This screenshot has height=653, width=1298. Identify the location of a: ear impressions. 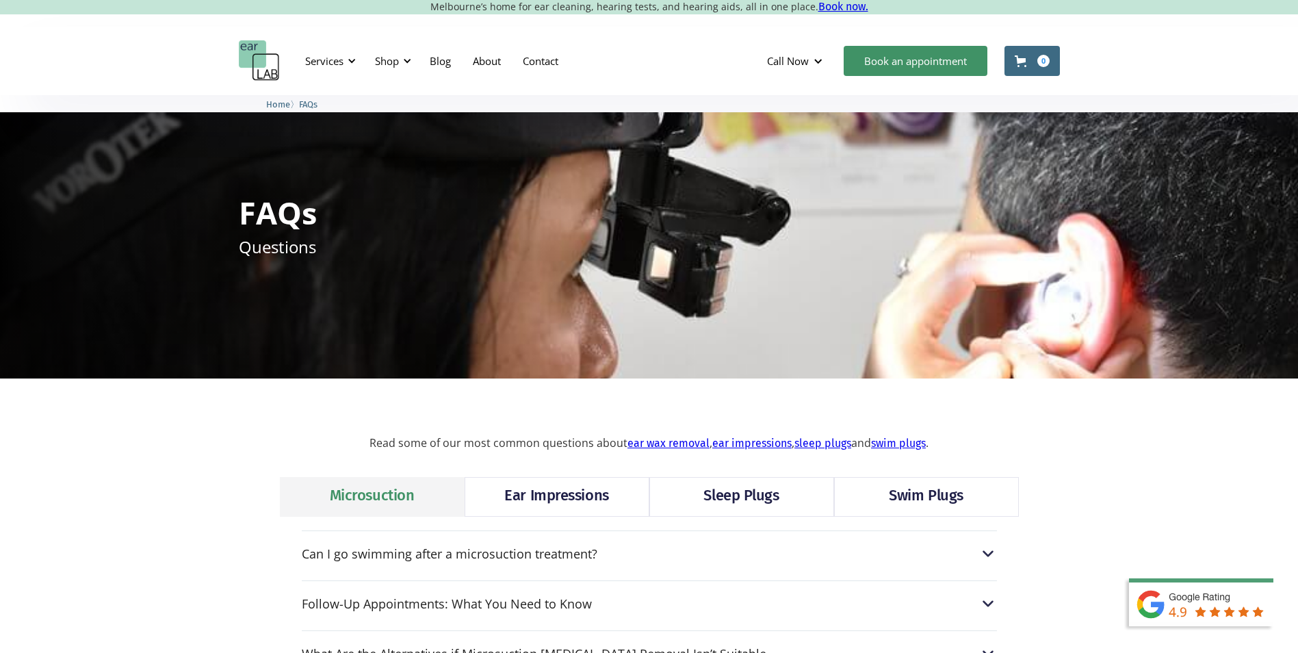
(752, 443).